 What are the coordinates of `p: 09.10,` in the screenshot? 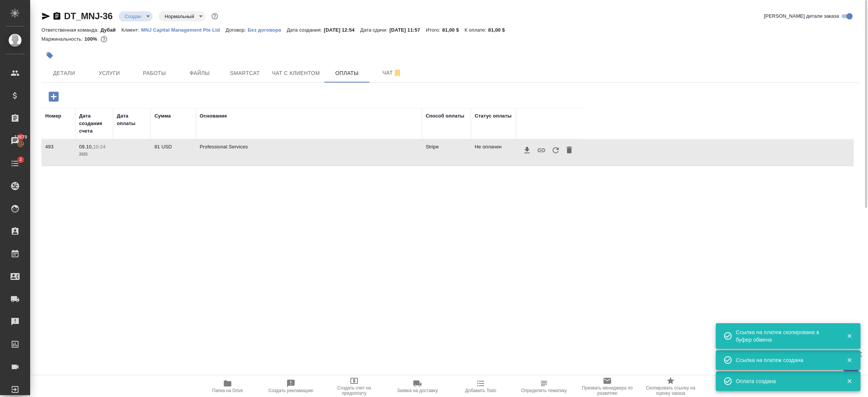 It's located at (86, 147).